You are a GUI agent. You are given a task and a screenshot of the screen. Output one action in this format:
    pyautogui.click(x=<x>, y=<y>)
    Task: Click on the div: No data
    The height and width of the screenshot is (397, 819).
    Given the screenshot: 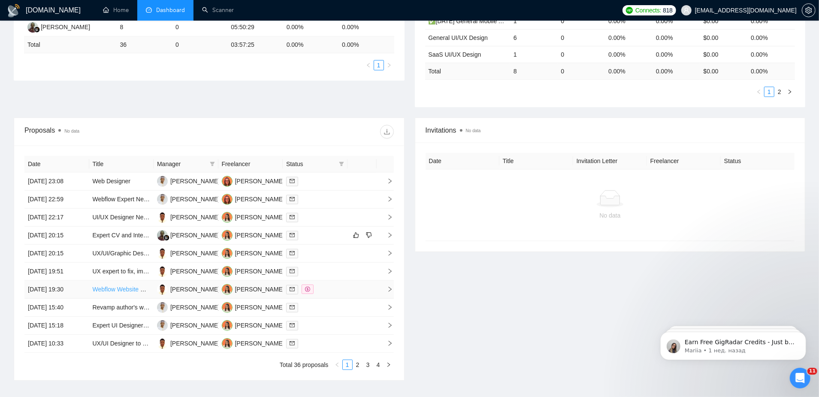 What is the action you would take?
    pyautogui.click(x=610, y=215)
    